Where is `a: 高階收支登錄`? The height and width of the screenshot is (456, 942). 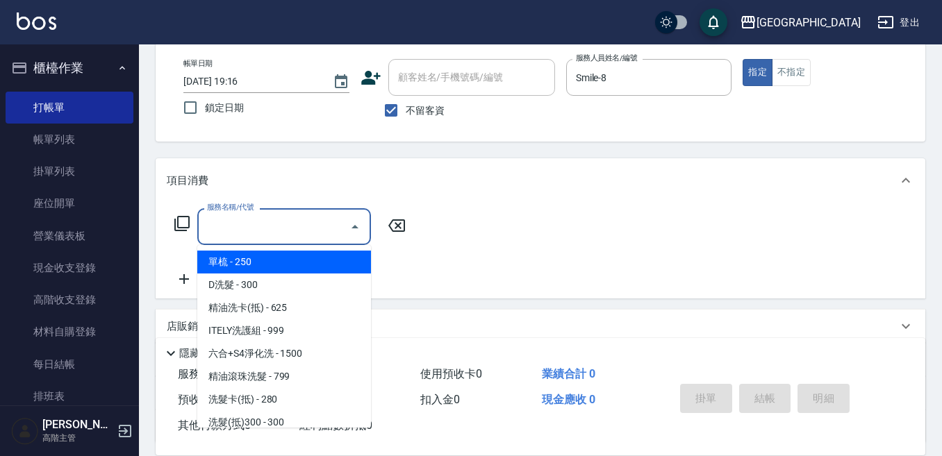
a: 高階收支登錄 is located at coordinates (69, 300).